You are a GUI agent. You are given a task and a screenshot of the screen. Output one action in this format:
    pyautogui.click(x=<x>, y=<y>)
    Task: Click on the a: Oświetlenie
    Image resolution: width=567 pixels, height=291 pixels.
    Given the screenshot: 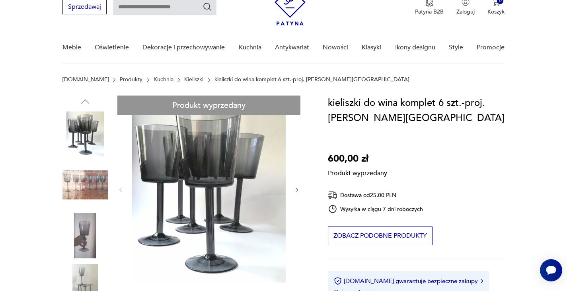 What is the action you would take?
    pyautogui.click(x=112, y=47)
    